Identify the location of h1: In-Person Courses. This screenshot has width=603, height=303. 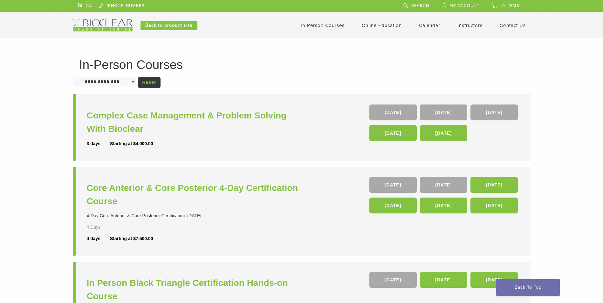
(302, 65).